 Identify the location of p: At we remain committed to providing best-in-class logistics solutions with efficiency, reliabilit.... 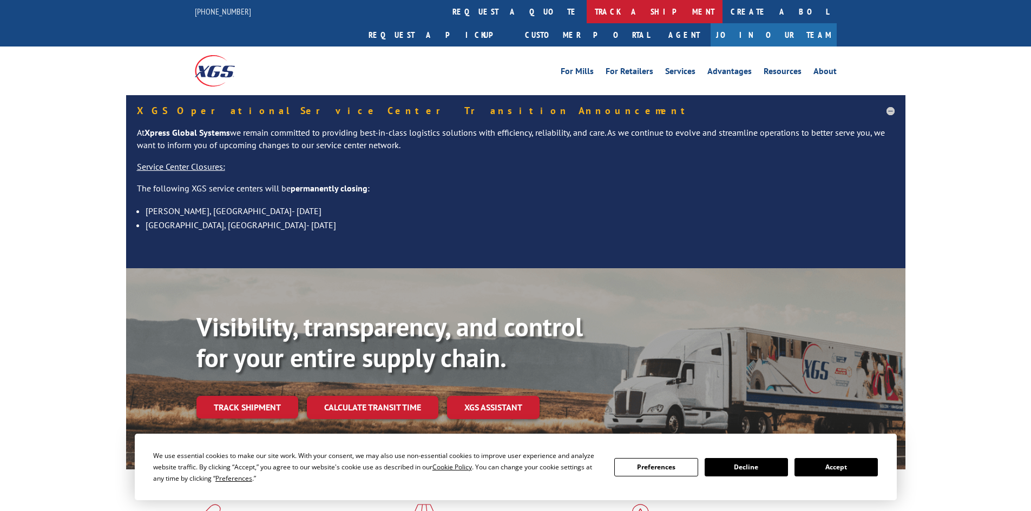
(516, 144).